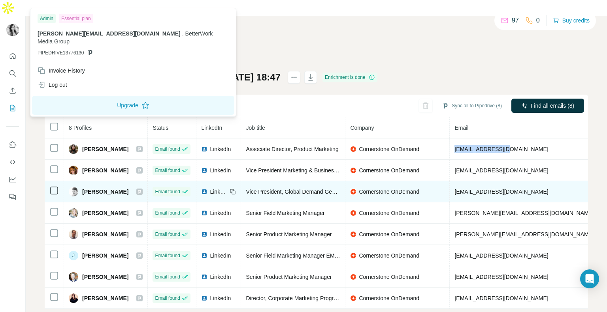  Describe the element at coordinates (589, 279) in the screenshot. I see `div: Open Intercom Messenger` at that location.